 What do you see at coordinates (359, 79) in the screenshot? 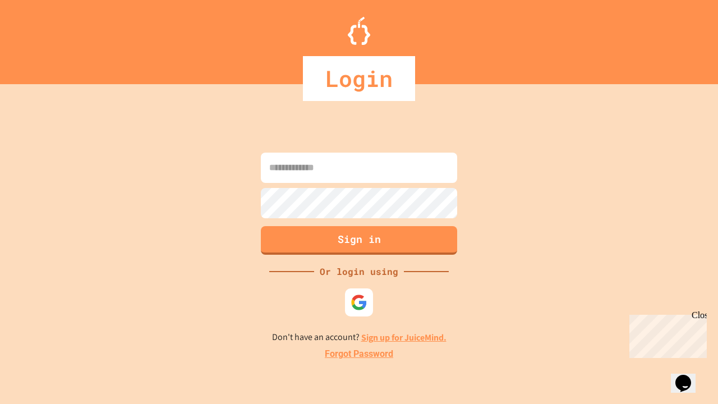
I see `div: Login` at bounding box center [359, 79].